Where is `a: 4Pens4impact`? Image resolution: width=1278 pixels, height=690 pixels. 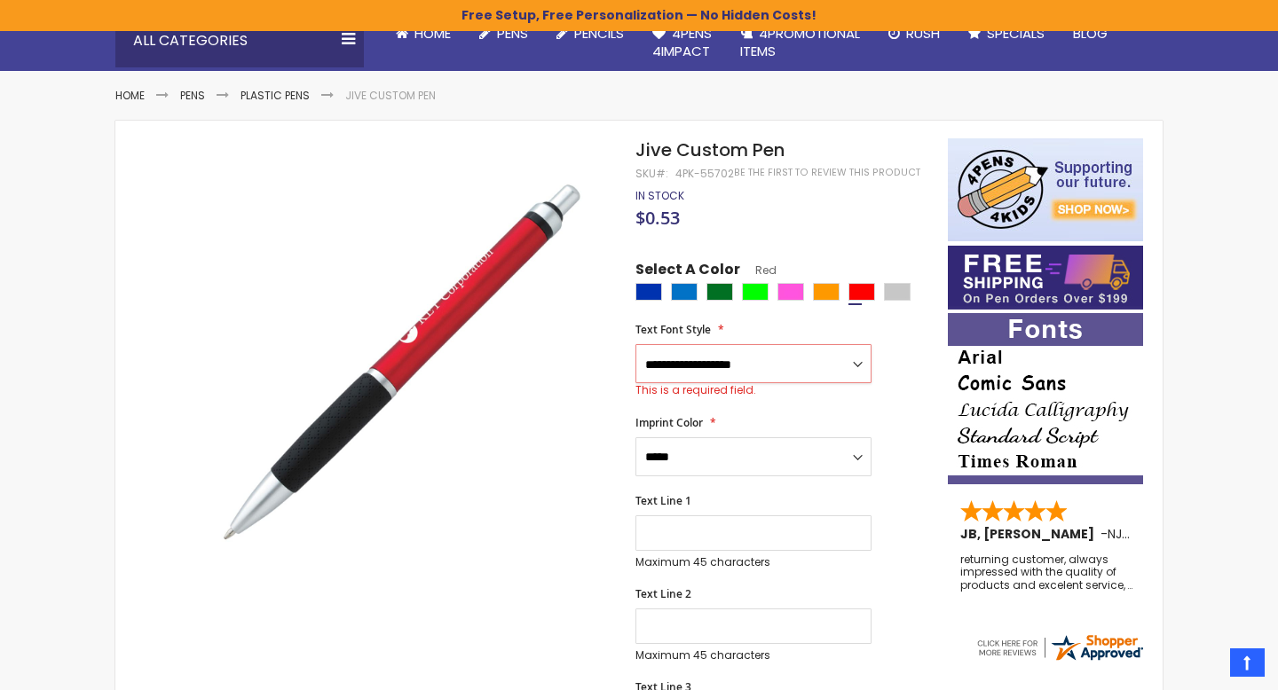 a: 4Pens4impact is located at coordinates (682, 43).